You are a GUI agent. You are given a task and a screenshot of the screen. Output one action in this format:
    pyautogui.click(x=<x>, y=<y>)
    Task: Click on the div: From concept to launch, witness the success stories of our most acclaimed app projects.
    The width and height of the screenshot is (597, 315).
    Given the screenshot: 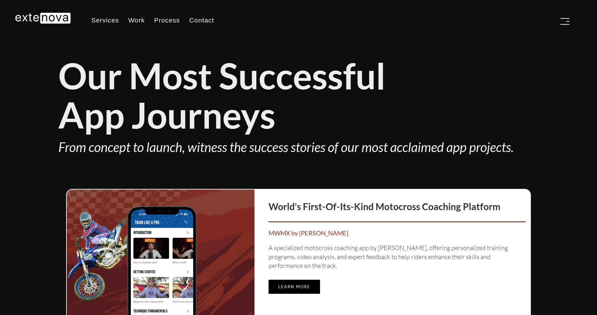 What is the action you would take?
    pyautogui.click(x=298, y=147)
    